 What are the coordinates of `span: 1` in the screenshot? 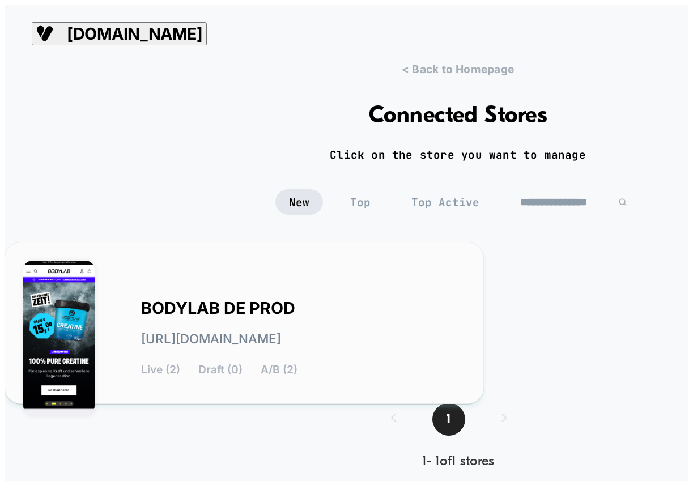 It's located at (449, 420).